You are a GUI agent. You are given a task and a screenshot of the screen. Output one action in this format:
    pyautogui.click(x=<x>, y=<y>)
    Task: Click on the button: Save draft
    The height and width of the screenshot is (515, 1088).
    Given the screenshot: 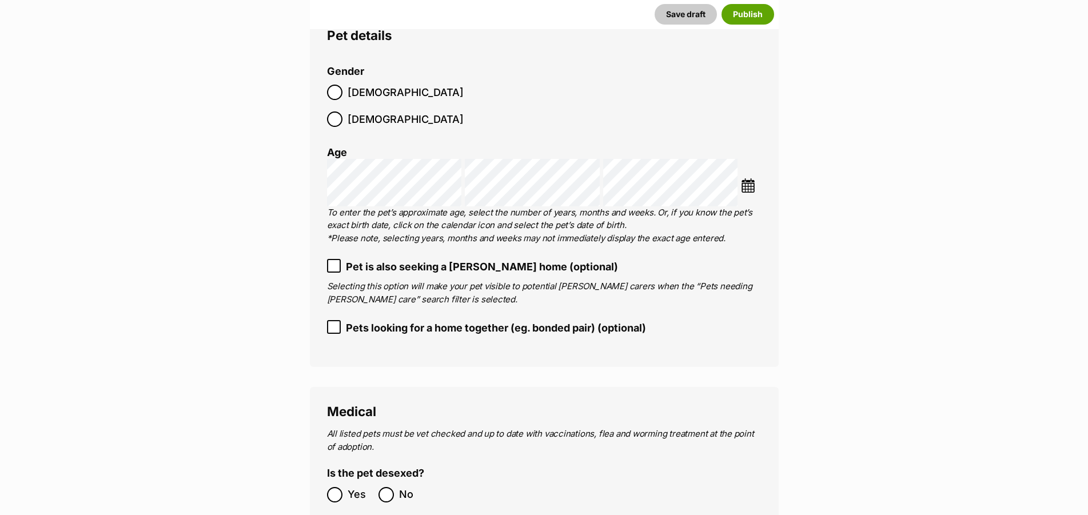 What is the action you would take?
    pyautogui.click(x=686, y=14)
    